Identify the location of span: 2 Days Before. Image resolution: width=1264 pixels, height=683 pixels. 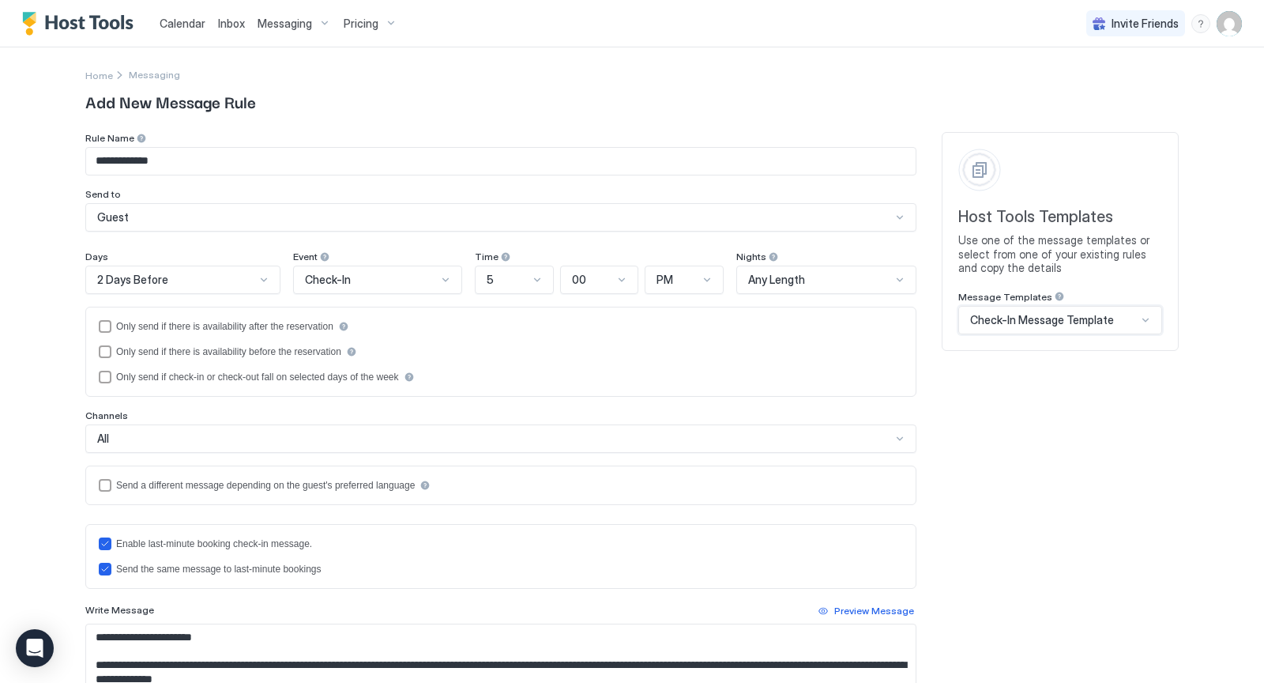
(133, 280).